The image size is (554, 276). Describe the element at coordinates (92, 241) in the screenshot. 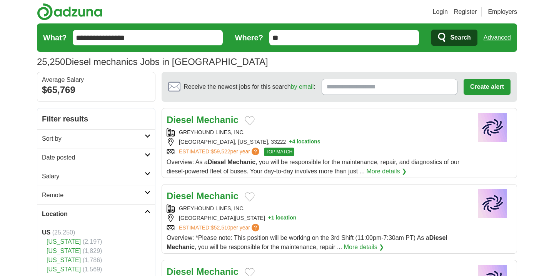

I see `span: (2,197)` at that location.